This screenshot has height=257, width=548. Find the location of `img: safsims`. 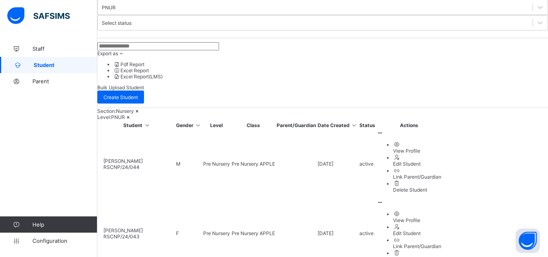

img: safsims is located at coordinates (39, 16).